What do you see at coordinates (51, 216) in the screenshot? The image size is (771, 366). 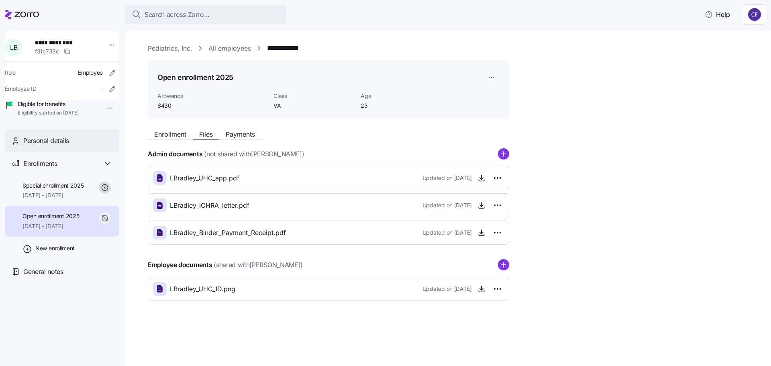 I see `span: Open enrollment 2025` at bounding box center [51, 216].